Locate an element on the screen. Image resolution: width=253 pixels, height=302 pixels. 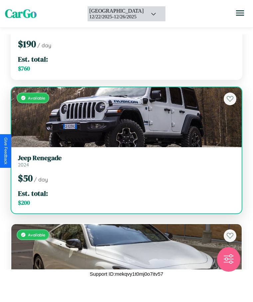
span: $ 760 is located at coordinates (24, 69).